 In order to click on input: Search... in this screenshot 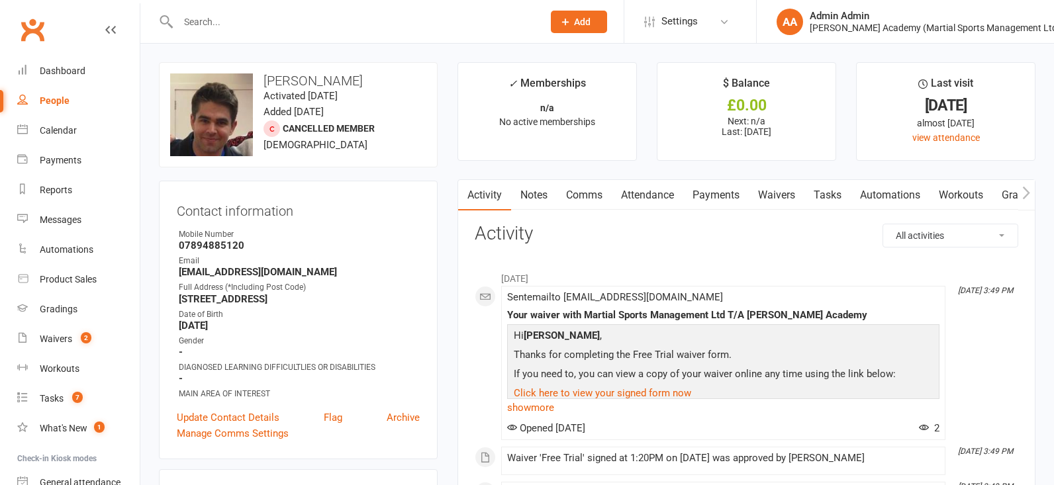, I will do `click(353, 22)`.